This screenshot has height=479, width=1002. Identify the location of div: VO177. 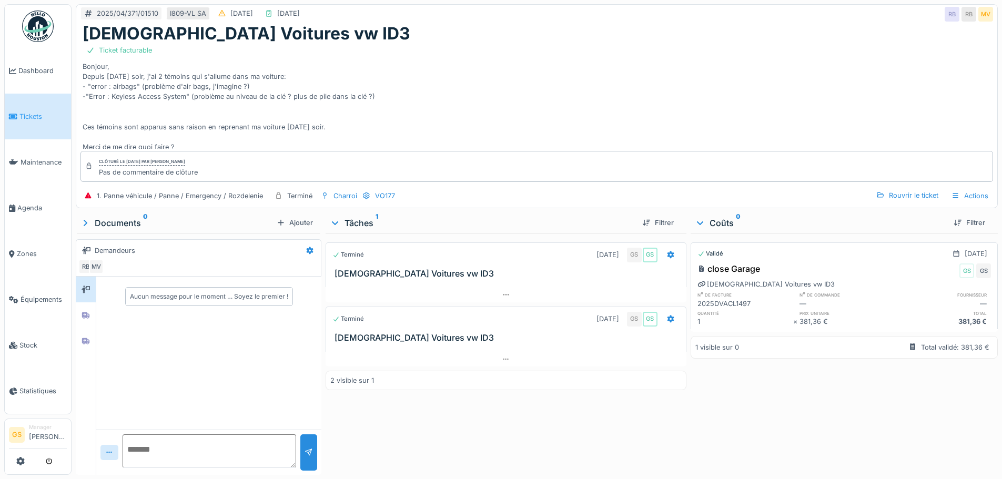
(385, 196).